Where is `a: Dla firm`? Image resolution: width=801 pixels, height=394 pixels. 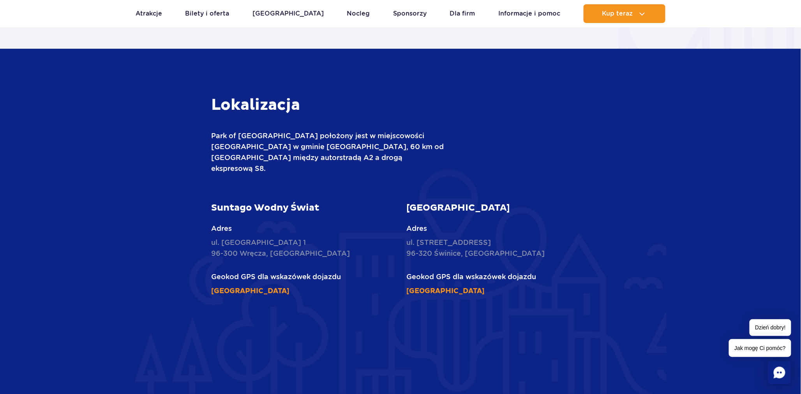 a: Dla firm is located at coordinates (462, 14).